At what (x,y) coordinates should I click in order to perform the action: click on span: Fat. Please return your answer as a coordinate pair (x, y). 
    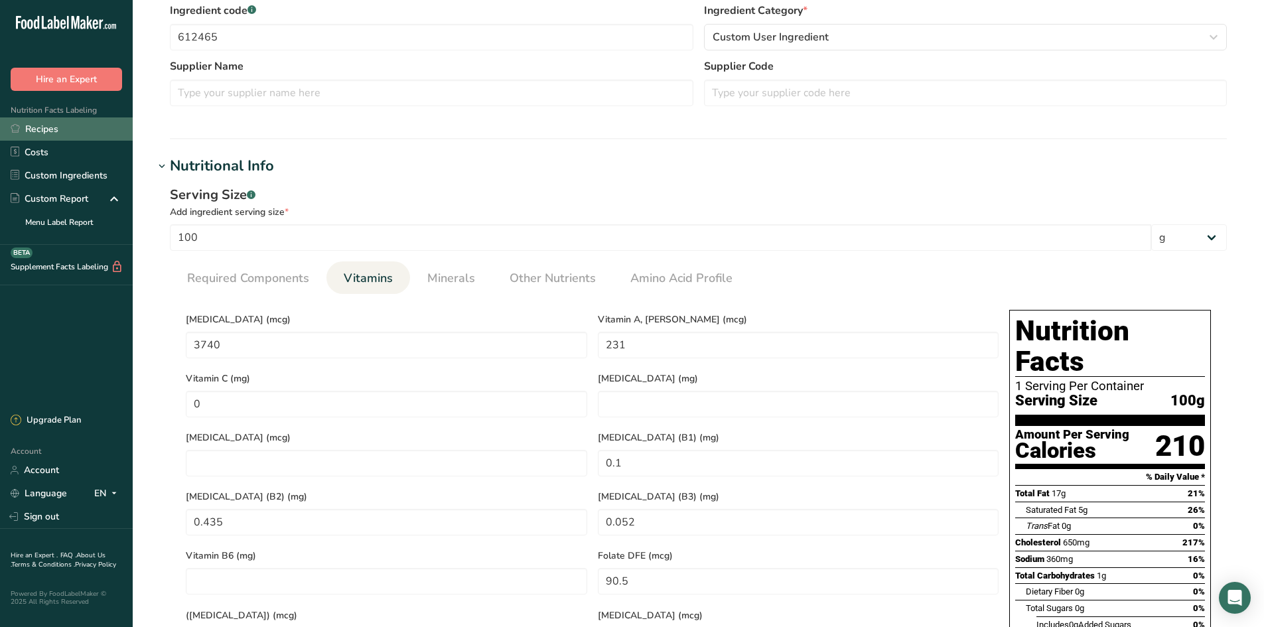
    Looking at the image, I should click on (1042, 525).